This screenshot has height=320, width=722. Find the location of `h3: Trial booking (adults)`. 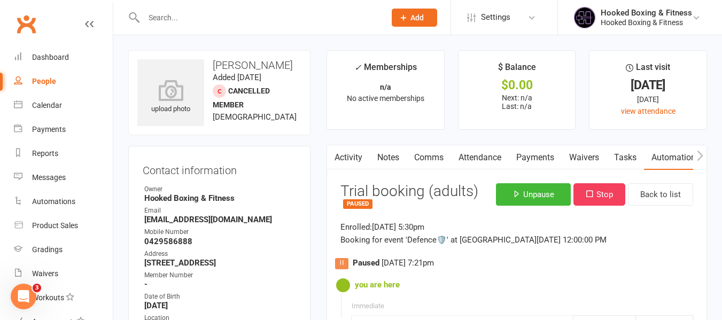

h3: Trial booking (adults) is located at coordinates (409, 191).